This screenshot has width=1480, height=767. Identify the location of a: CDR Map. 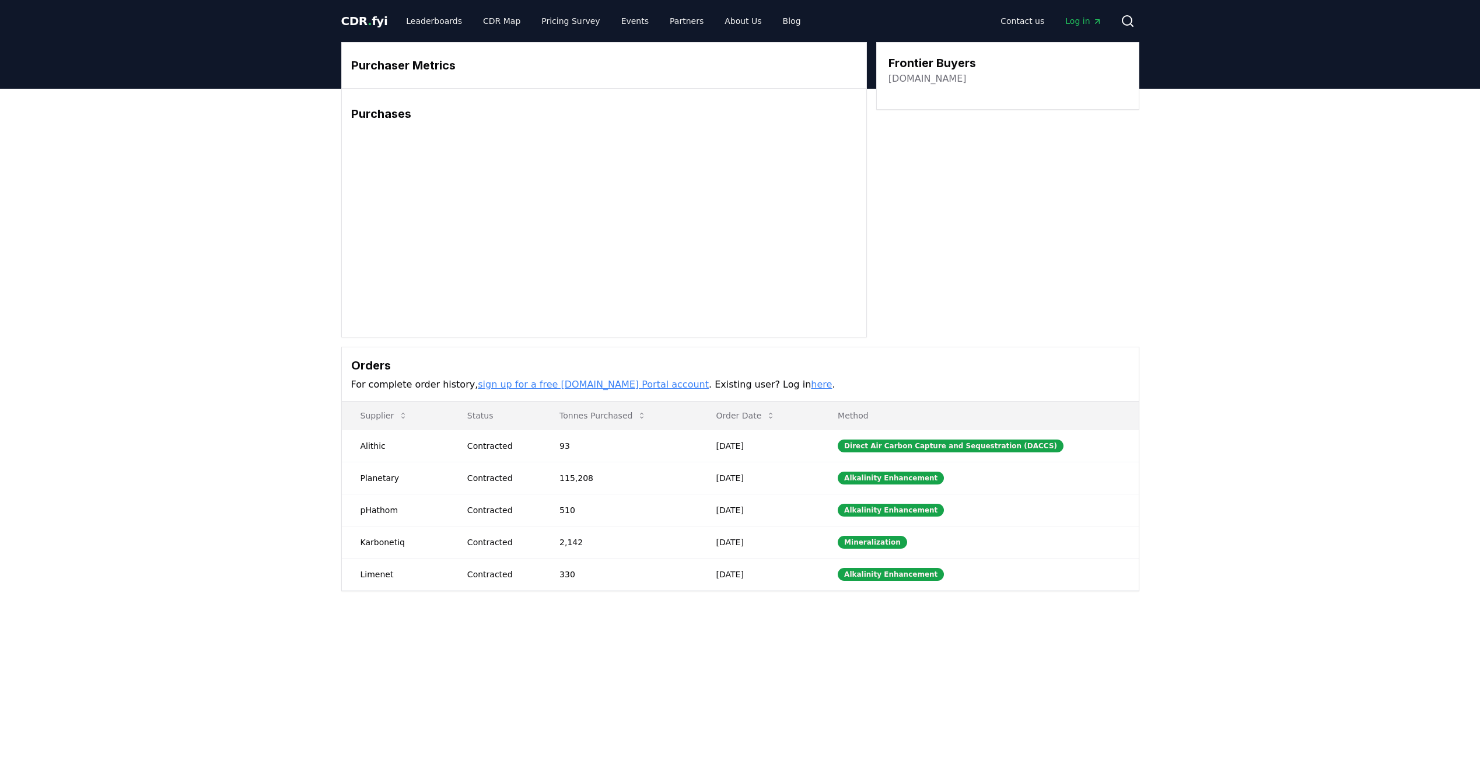
(502, 21).